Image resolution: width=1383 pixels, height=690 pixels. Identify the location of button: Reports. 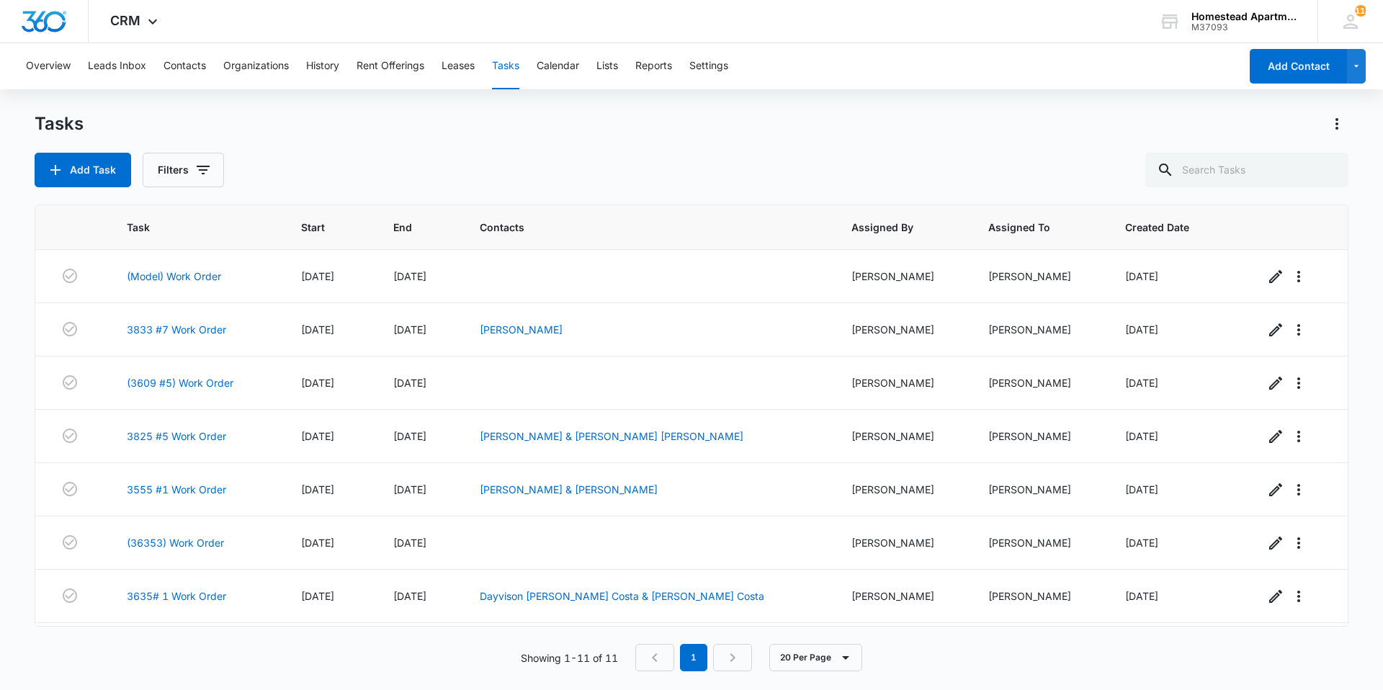
(653, 66).